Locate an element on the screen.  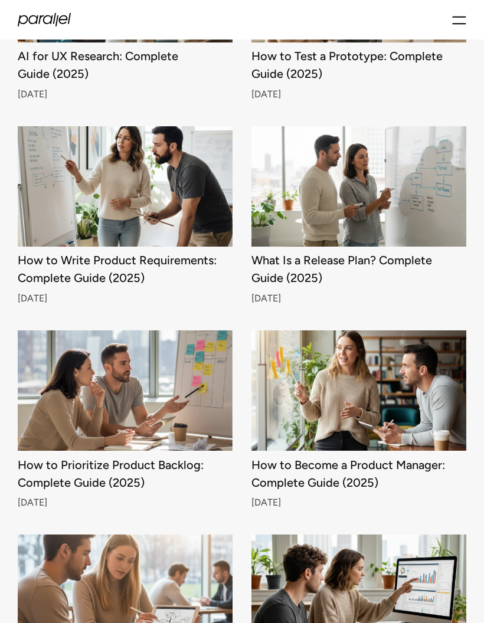
a: home is located at coordinates (44, 19).